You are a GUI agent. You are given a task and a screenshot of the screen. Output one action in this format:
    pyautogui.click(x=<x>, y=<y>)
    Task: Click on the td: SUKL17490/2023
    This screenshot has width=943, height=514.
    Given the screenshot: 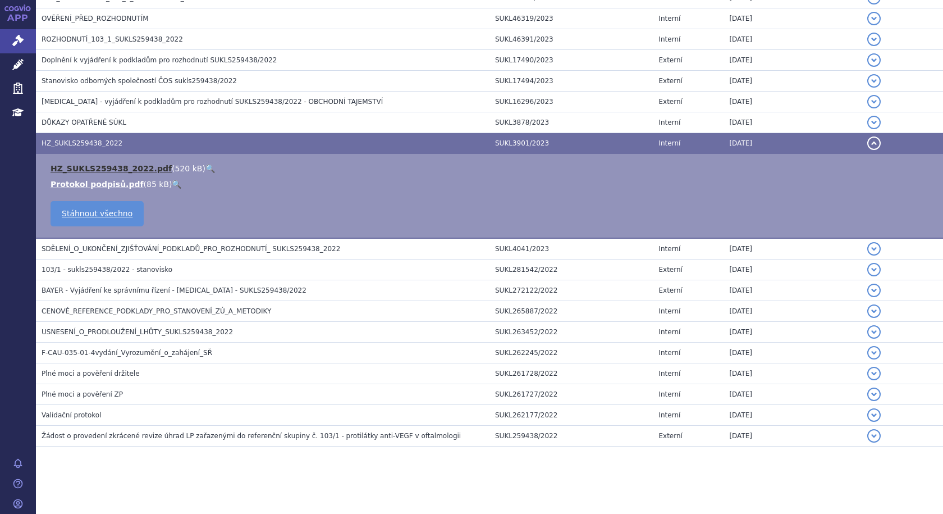 What is the action you would take?
    pyautogui.click(x=571, y=60)
    